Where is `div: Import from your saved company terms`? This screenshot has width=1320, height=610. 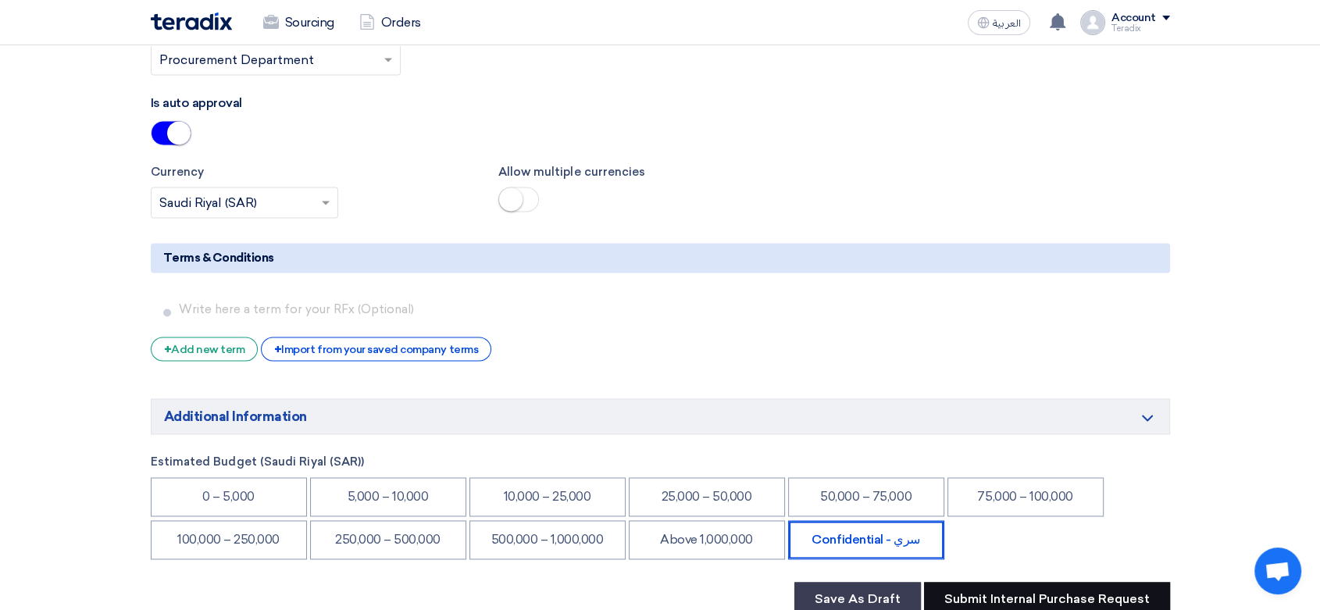 div: Import from your saved company terms is located at coordinates (376, 348).